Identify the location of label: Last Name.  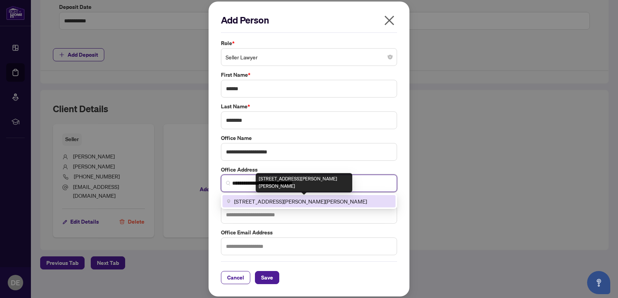
(309, 107).